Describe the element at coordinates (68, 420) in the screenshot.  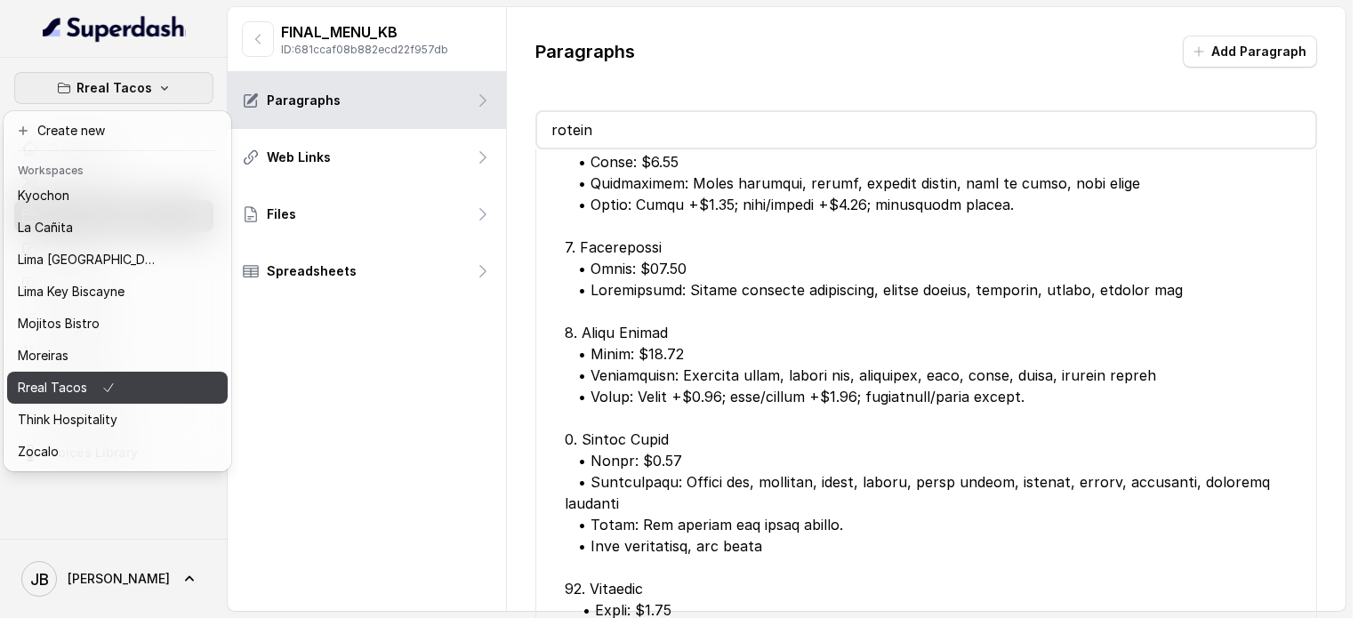
I see `p: Think Hospitality` at that location.